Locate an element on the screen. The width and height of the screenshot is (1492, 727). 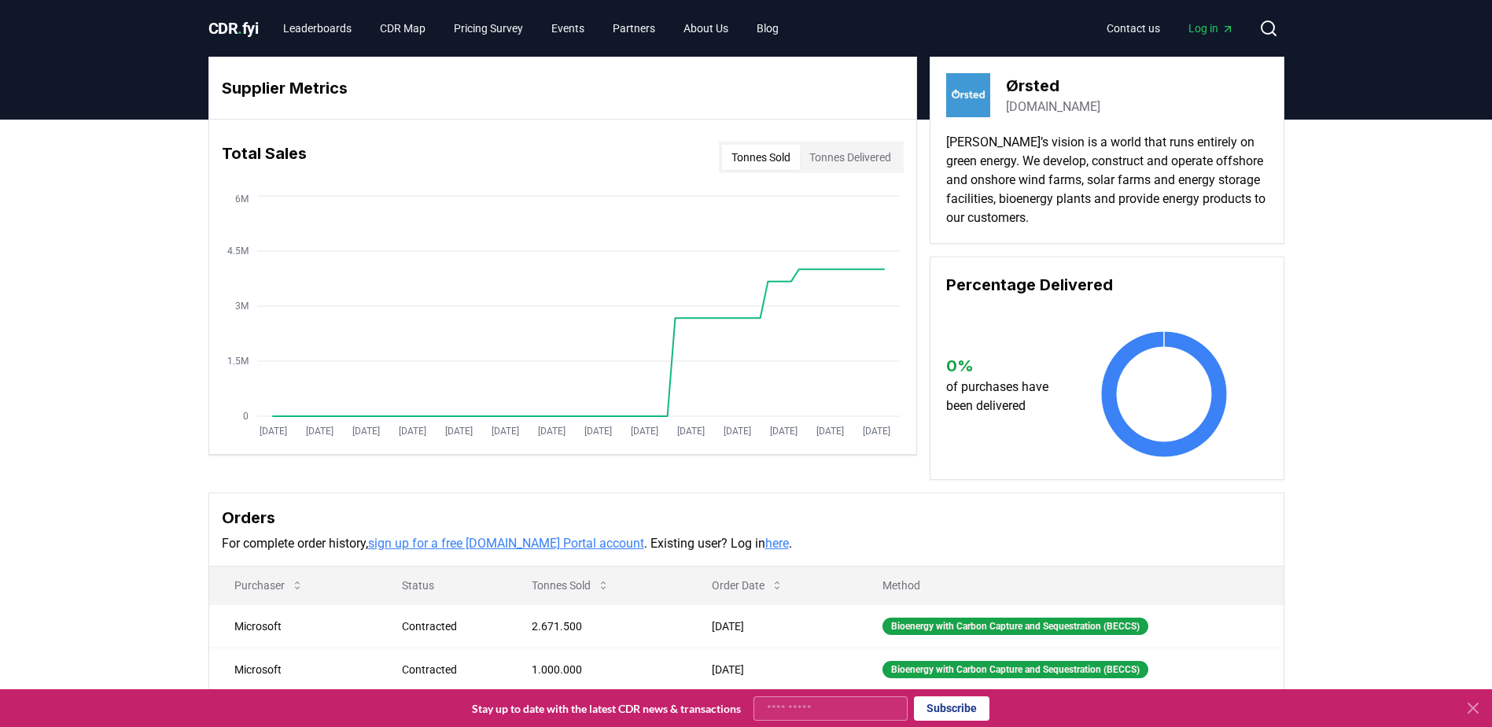
a: Contact us is located at coordinates (1134, 28).